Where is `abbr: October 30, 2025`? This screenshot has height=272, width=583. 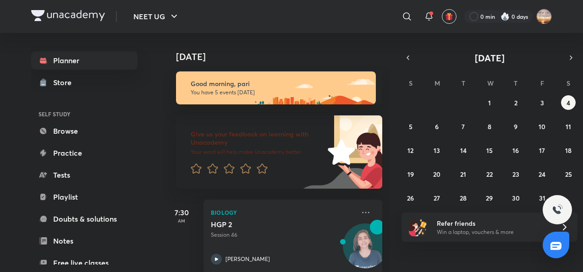
abbr: October 30, 2025 is located at coordinates (516, 198).